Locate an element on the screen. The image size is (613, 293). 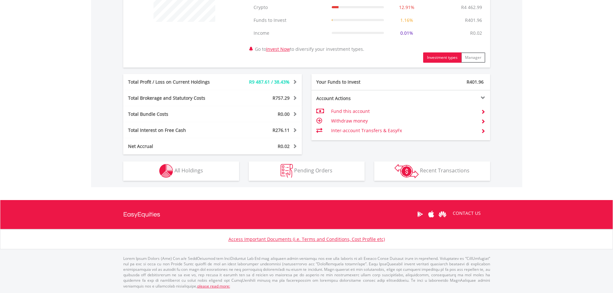
p: Lorem Ipsum Dolors (Ame) Con a/e SeddOeiusmod tem InciDiduntut Lab Etd mag aliquaen admin veniamq... is located at coordinates (306, 272).